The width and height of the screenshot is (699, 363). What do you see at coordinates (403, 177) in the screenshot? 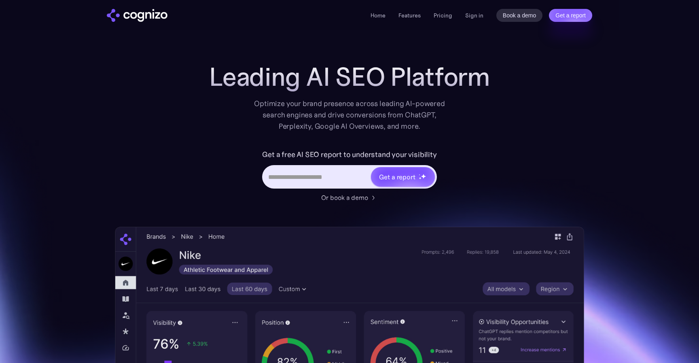
I see `a: Get a reportstarstarstar` at bounding box center [403, 177].